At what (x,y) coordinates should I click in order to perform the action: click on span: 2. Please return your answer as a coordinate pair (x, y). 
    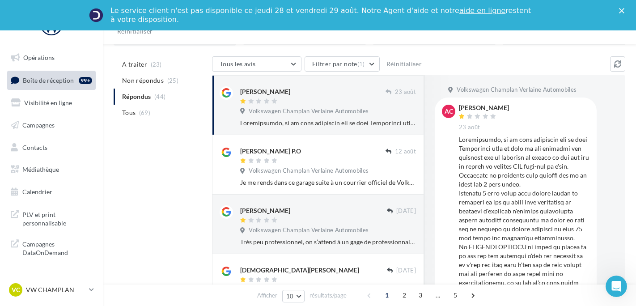
    Looking at the image, I should click on (404, 295).